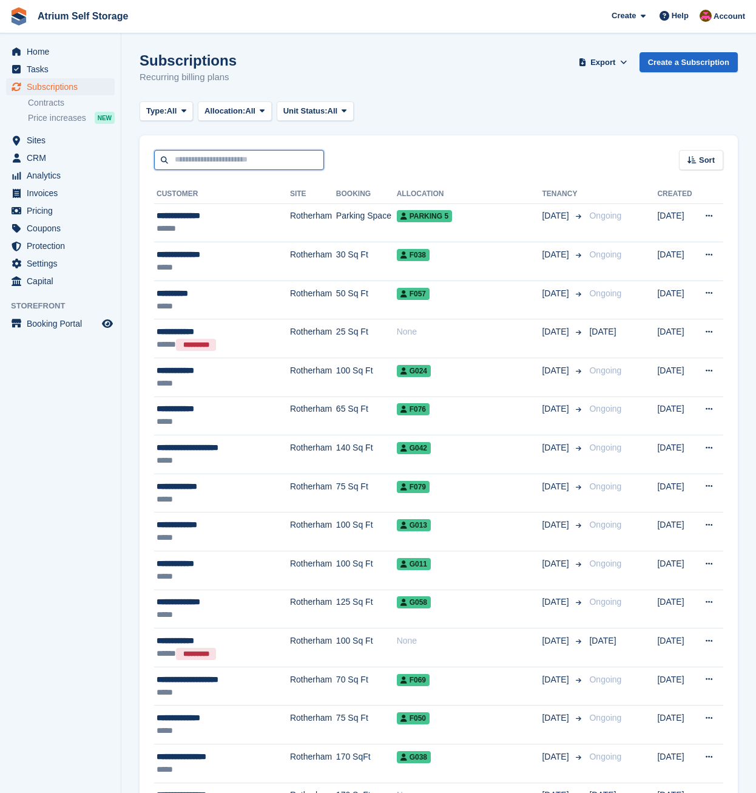  I want to click on a: Preview store, so click(107, 323).